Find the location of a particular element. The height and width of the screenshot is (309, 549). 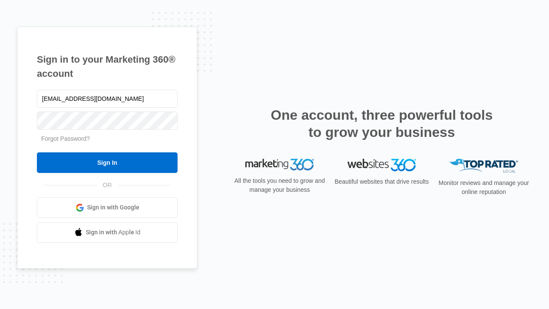

span: Sign in with Google is located at coordinates (113, 207).